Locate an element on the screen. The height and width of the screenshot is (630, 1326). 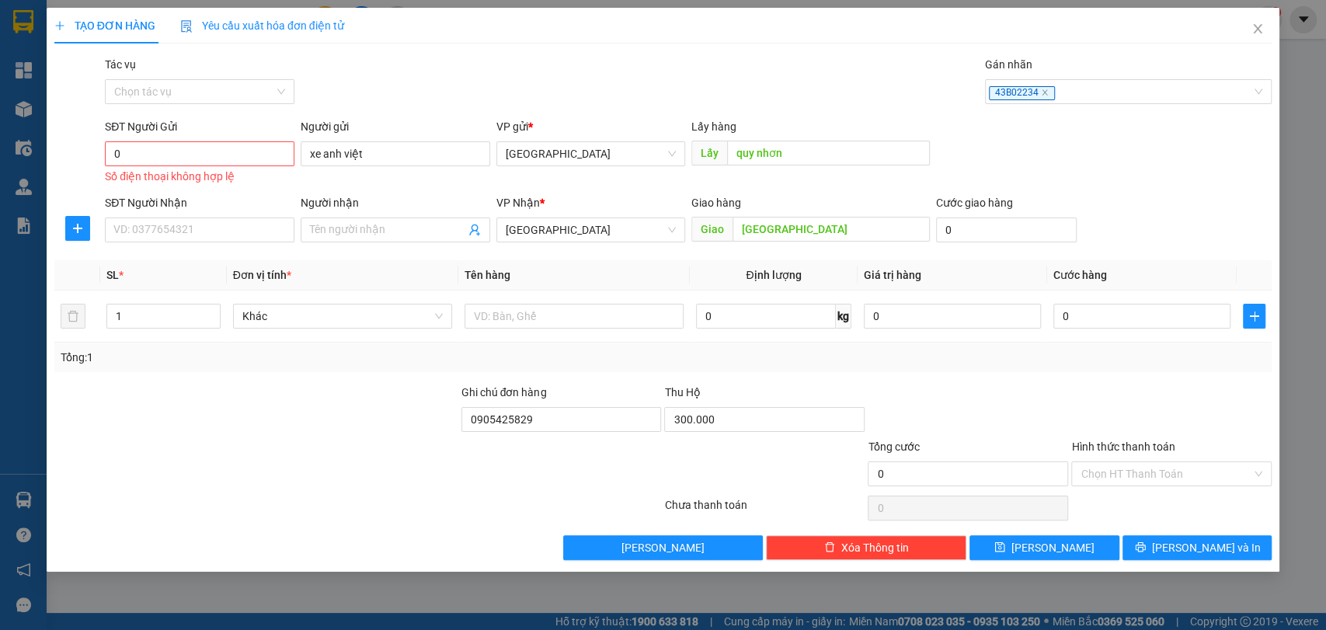
button: delete is located at coordinates (73, 316).